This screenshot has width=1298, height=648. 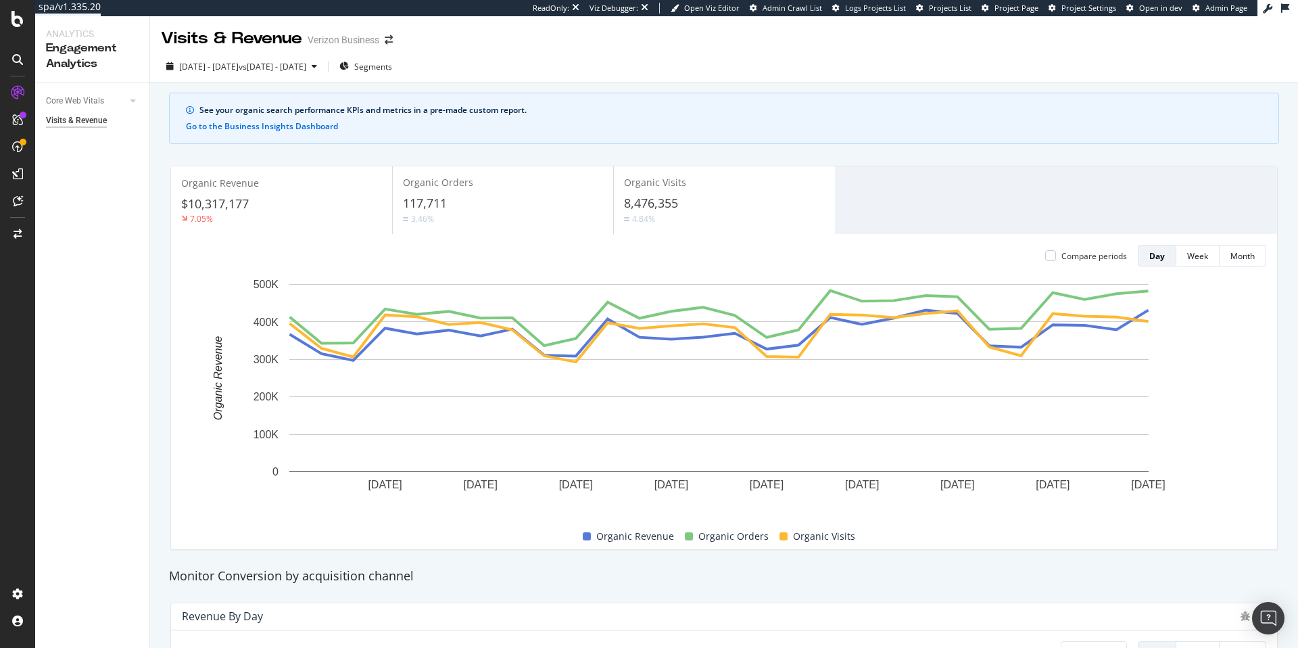 I want to click on a: Projects List, so click(x=944, y=8).